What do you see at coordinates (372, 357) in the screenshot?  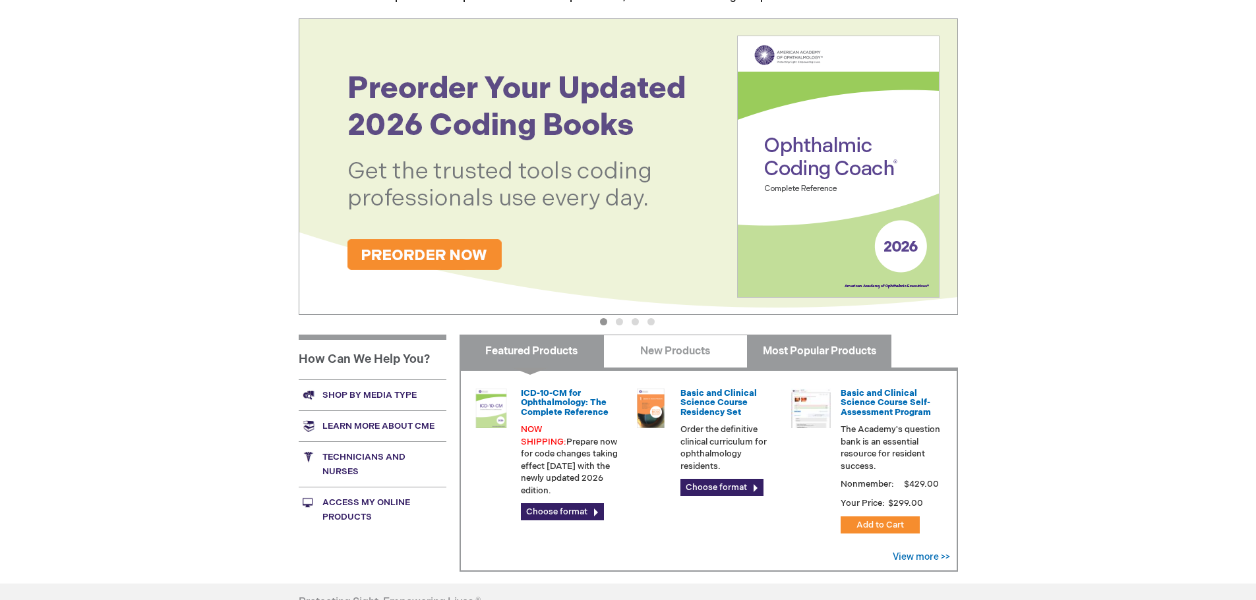 I see `h1: How Can We Help You?` at bounding box center [372, 357].